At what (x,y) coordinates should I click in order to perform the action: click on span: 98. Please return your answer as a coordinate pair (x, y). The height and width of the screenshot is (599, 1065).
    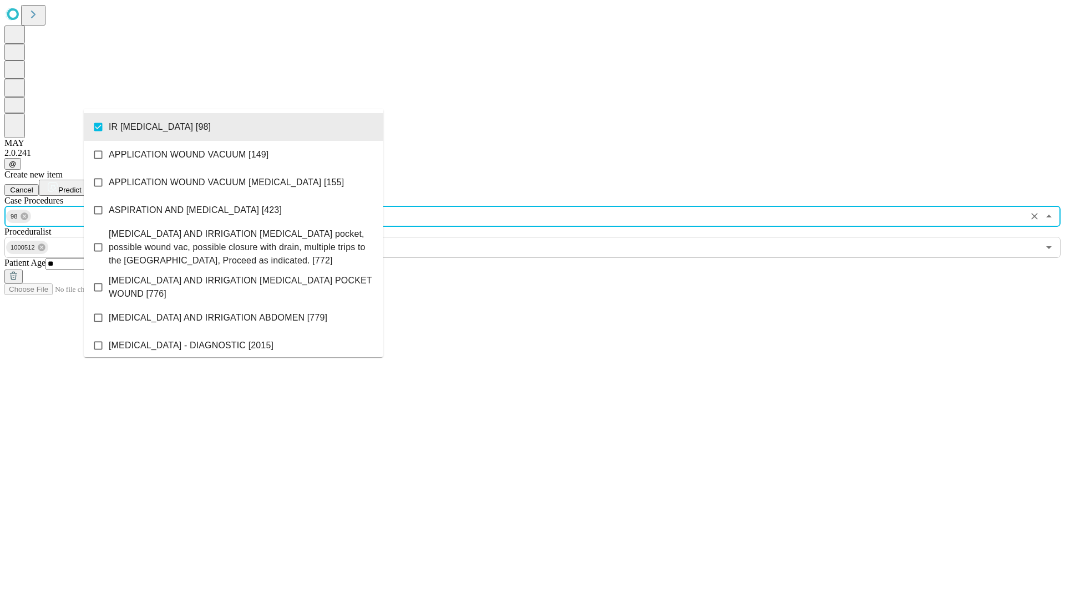
    Looking at the image, I should click on (14, 216).